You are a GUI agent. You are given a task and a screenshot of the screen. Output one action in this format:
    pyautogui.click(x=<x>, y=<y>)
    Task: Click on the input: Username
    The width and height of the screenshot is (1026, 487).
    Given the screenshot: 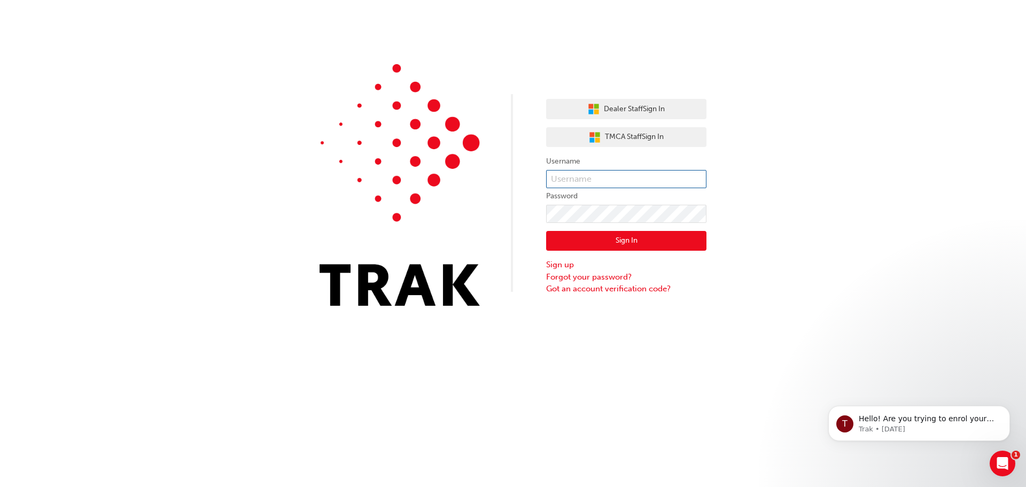 What is the action you would take?
    pyautogui.click(x=626, y=179)
    